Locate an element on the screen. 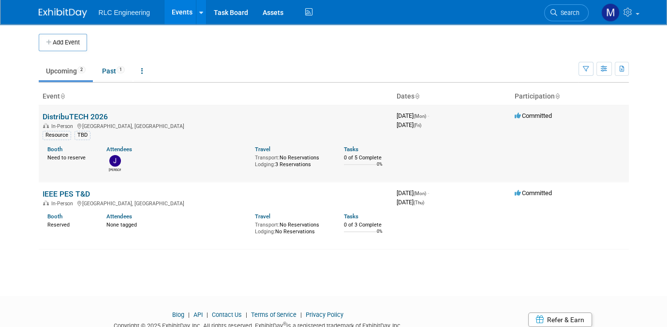 This screenshot has width=667, height=327. a: Blog is located at coordinates (178, 315).